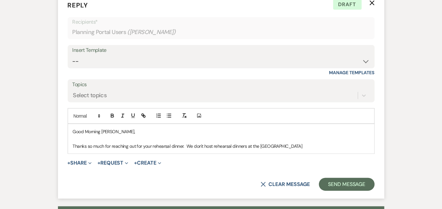 The image size is (442, 209). I want to click on div: Planning Portal Users, so click(221, 32).